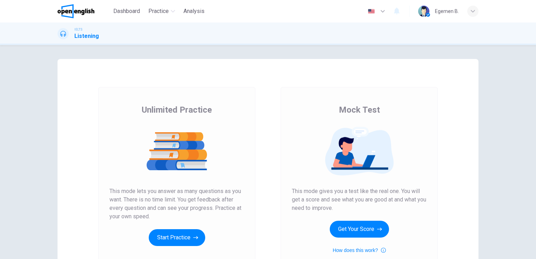  What do you see at coordinates (78, 29) in the screenshot?
I see `span: IELTS` at bounding box center [78, 29].